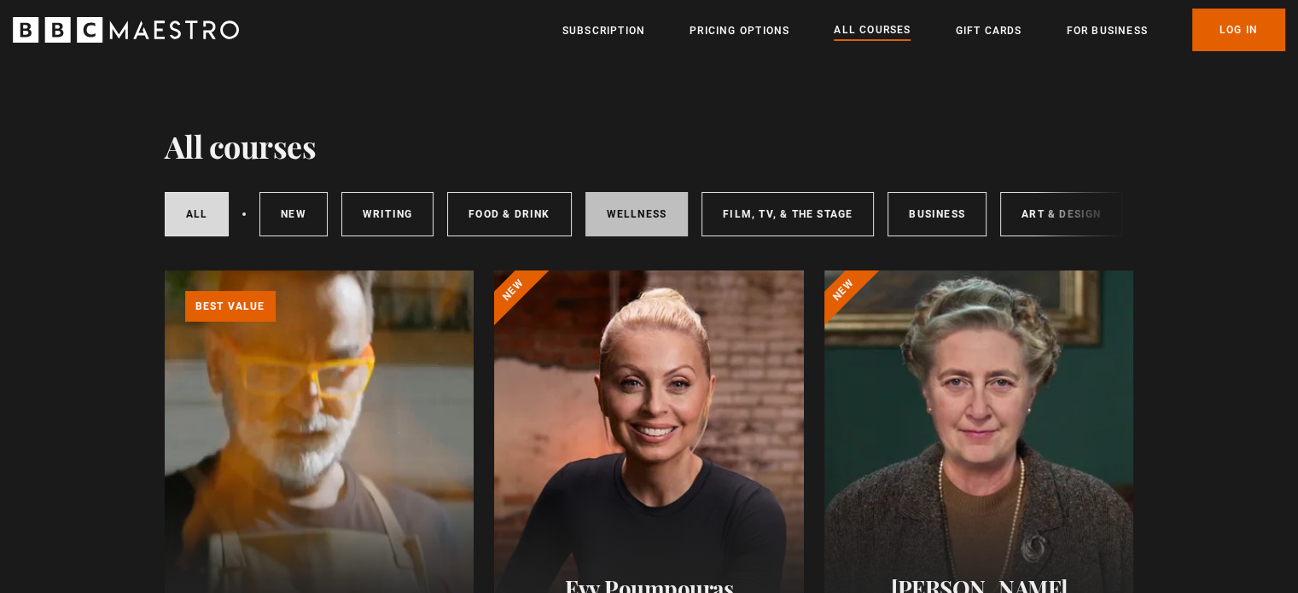 This screenshot has height=593, width=1298. I want to click on a: Food & Drink, so click(509, 214).